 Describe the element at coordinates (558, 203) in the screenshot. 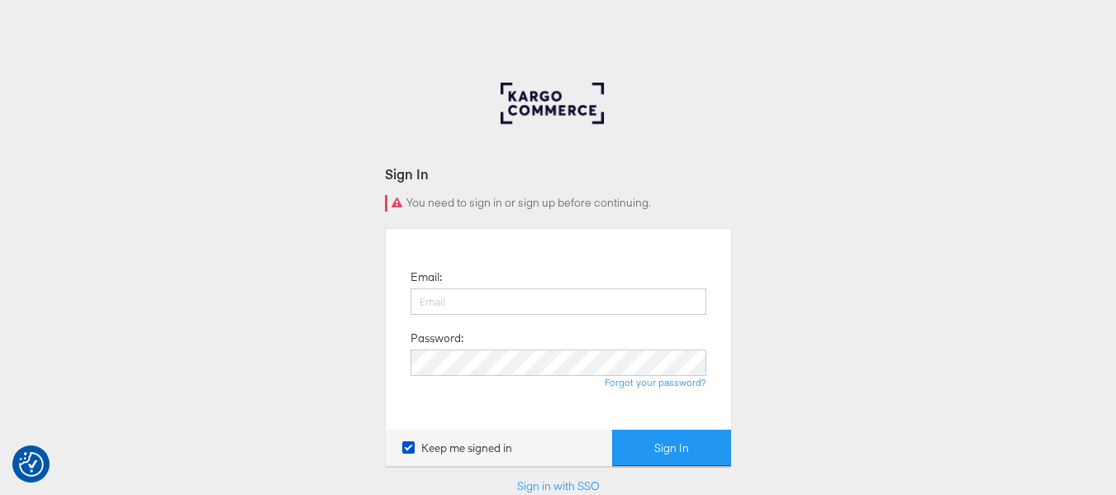

I see `div: You need to sign in or sign up before continuing.` at that location.